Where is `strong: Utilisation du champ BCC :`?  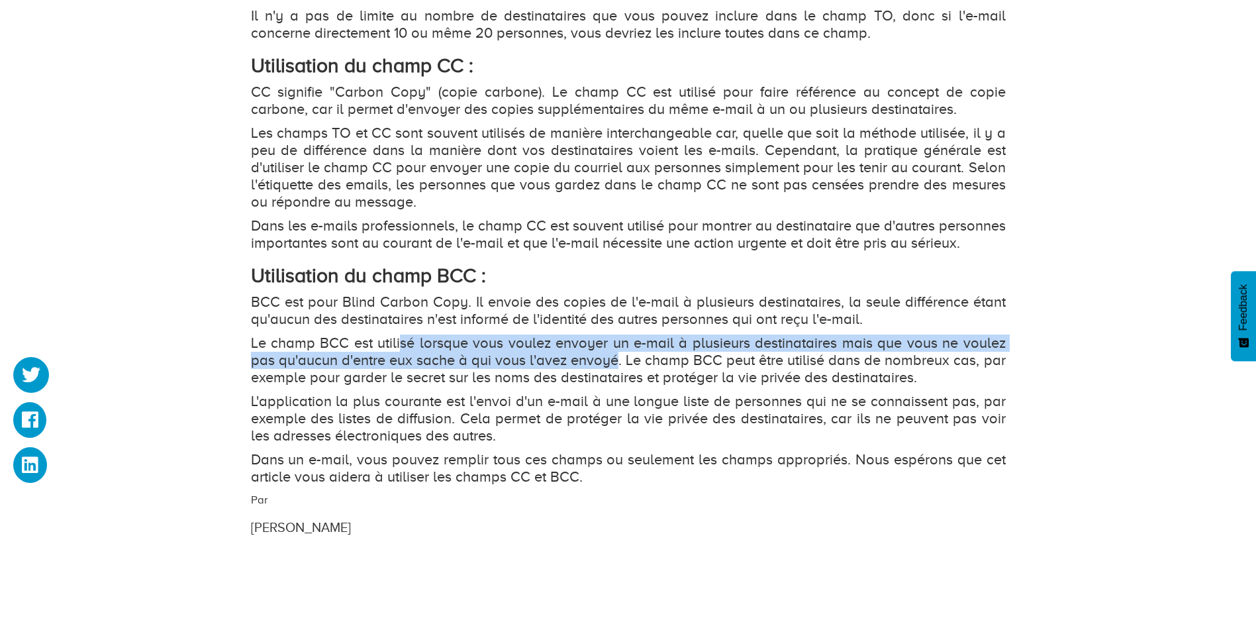
strong: Utilisation du champ BCC : is located at coordinates (368, 276).